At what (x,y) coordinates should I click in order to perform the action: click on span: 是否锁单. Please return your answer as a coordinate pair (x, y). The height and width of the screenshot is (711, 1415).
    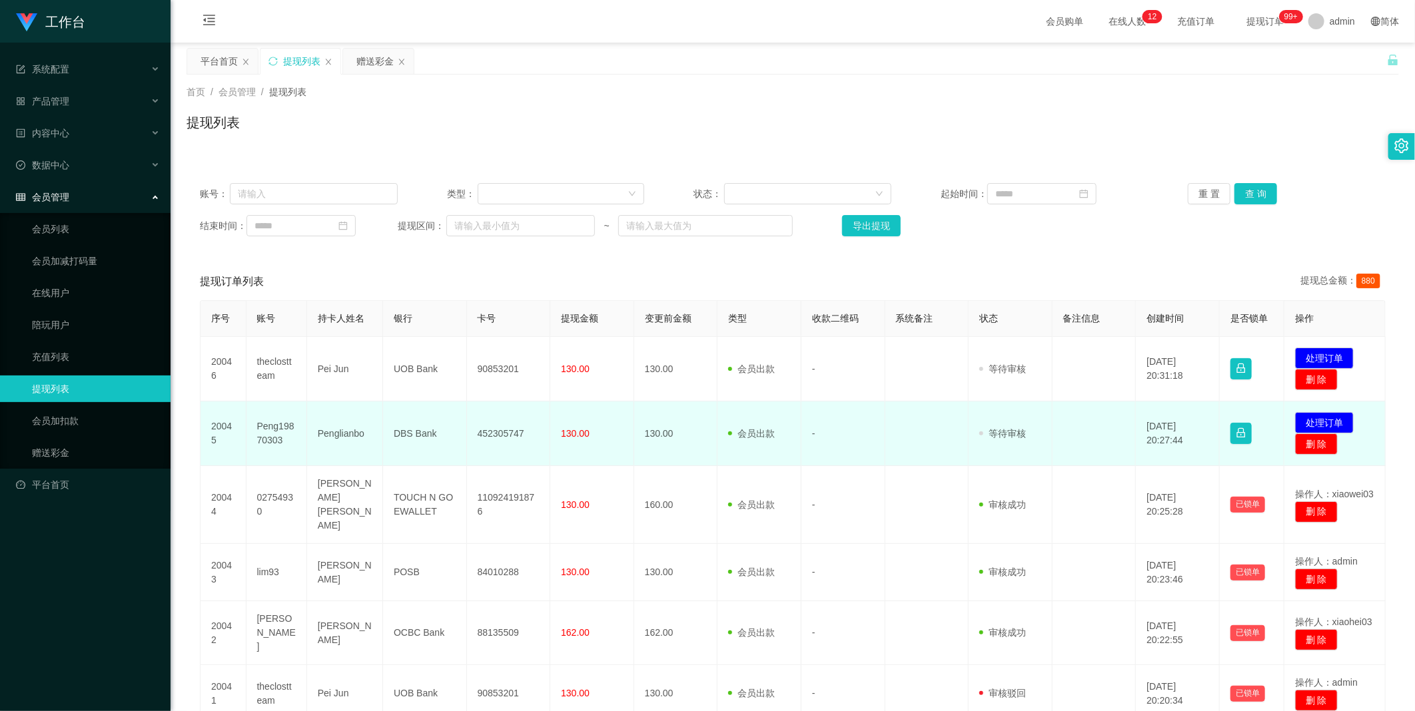
    Looking at the image, I should click on (1249, 318).